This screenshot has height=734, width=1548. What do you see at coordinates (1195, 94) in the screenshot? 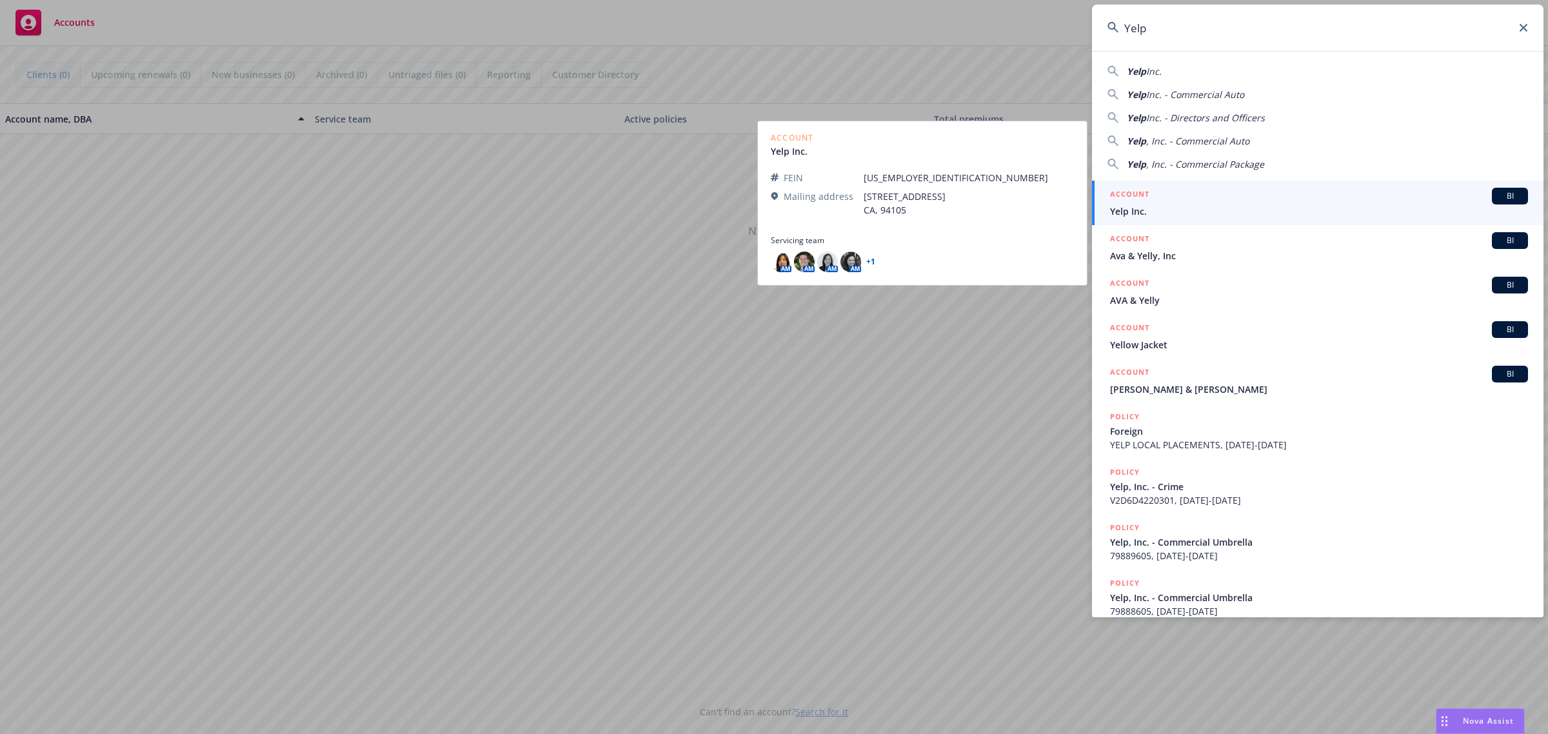
I see `span: Inc. - Commercial Auto` at bounding box center [1195, 94].